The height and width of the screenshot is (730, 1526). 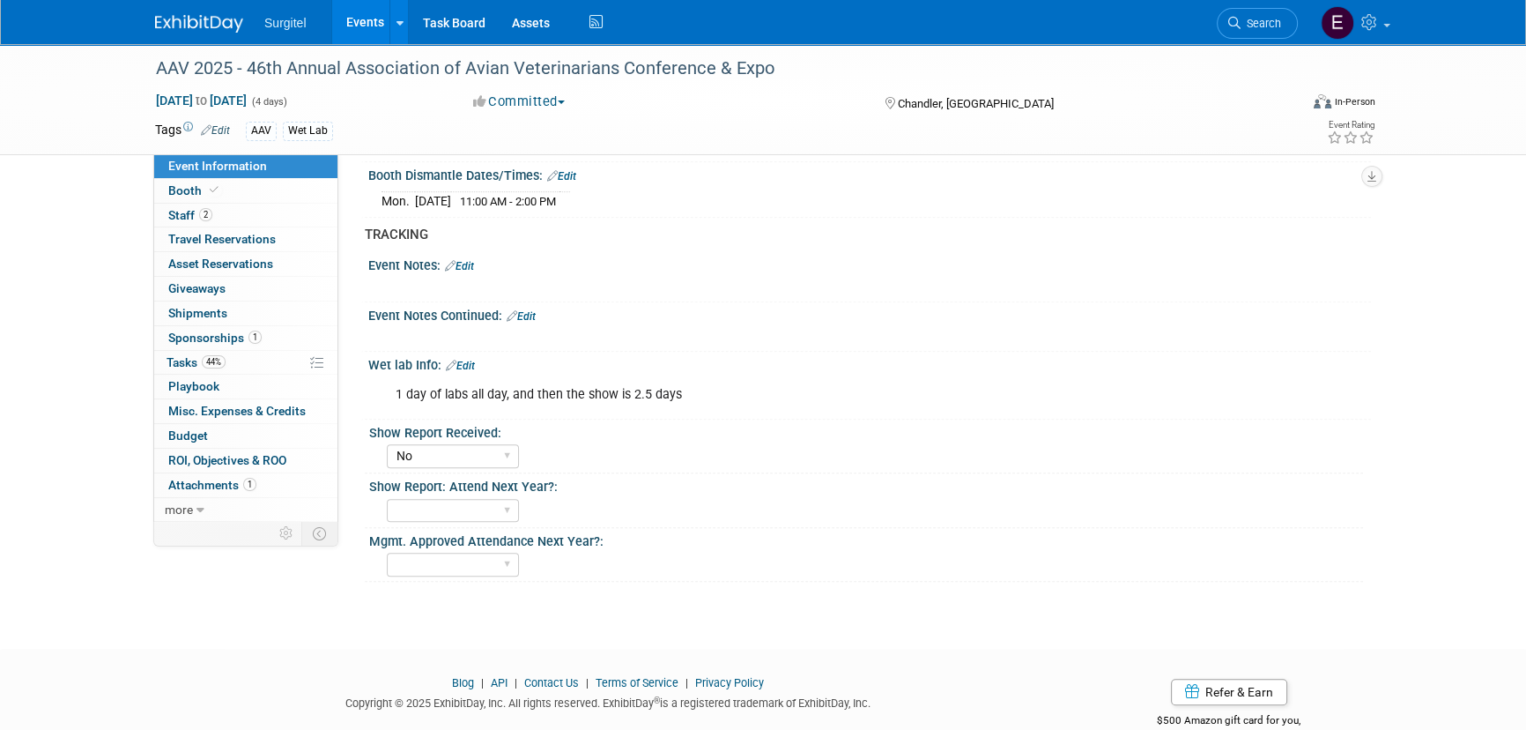 What do you see at coordinates (780, 395) in the screenshot?
I see `div: 1 day of labs all day, and then the show is 2.5 days` at bounding box center [780, 395].